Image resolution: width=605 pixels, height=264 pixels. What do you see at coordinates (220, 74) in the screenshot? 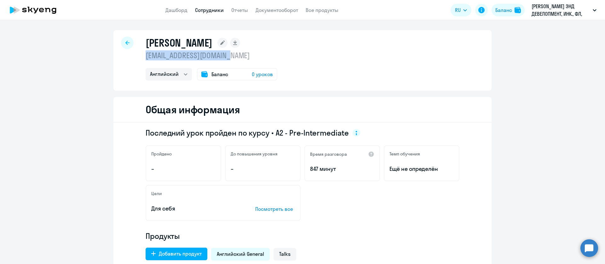
I see `span: Баланс` at bounding box center [220, 74].